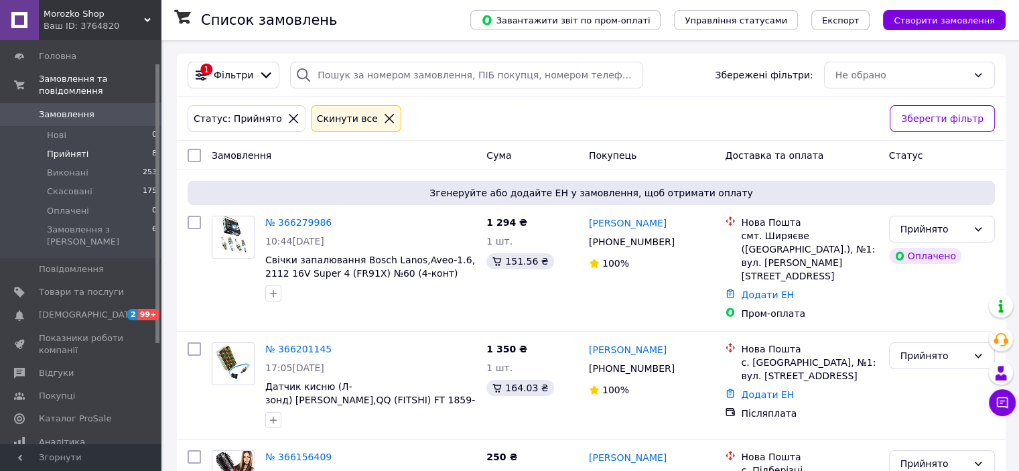  I want to click on span: Фільтри, so click(233, 75).